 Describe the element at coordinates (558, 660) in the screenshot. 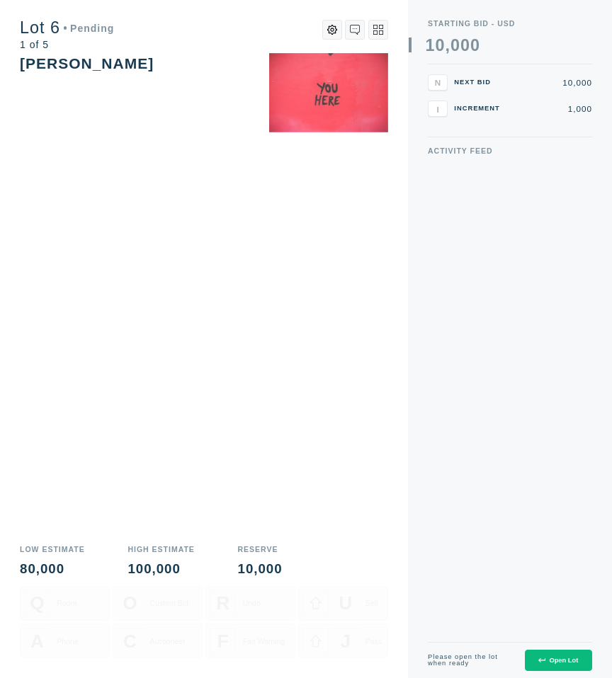

I see `button: Open Lot` at that location.